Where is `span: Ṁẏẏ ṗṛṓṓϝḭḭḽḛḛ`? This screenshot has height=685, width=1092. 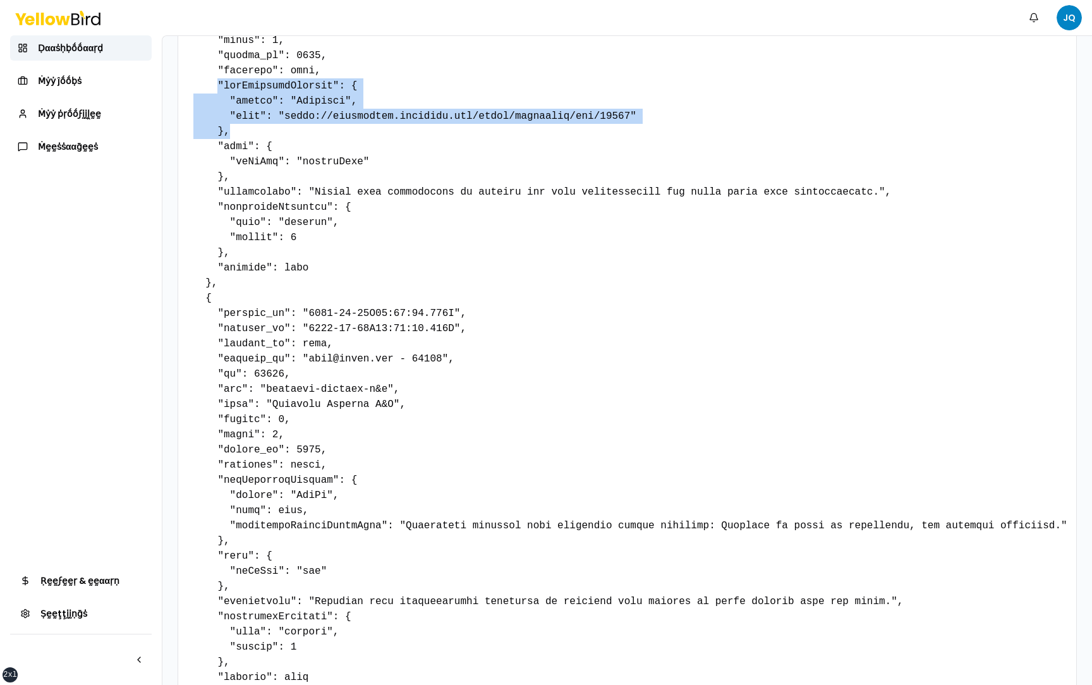
span: Ṁẏẏ ṗṛṓṓϝḭḭḽḛḛ is located at coordinates (70, 114).